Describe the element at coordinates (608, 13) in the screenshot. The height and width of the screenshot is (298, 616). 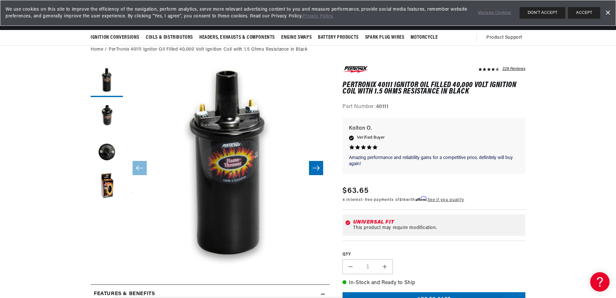
I see `a: Dismiss Banner` at that location.